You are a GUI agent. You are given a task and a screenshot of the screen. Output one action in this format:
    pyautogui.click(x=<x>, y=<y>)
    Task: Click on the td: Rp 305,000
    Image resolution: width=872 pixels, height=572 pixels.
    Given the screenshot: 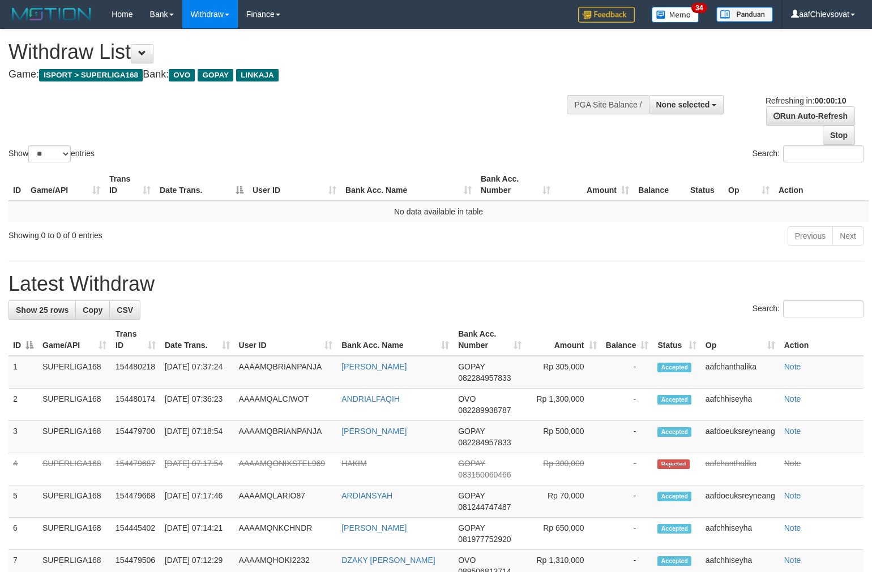 What is the action you would take?
    pyautogui.click(x=563, y=372)
    